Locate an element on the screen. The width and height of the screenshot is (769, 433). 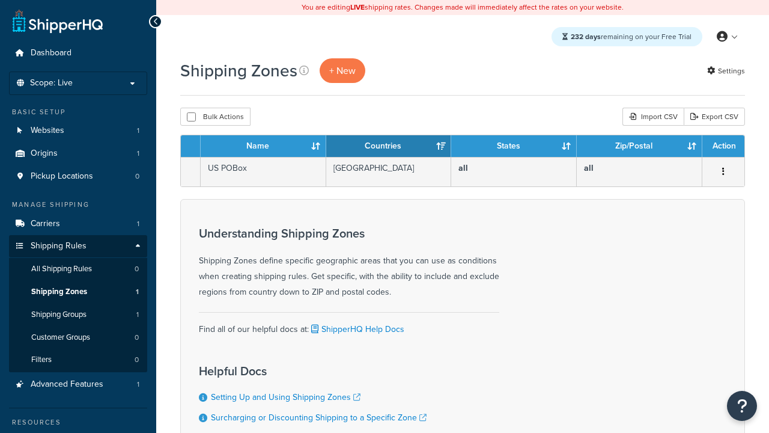
div: Find all of our helpful docs at: is located at coordinates (349, 325).